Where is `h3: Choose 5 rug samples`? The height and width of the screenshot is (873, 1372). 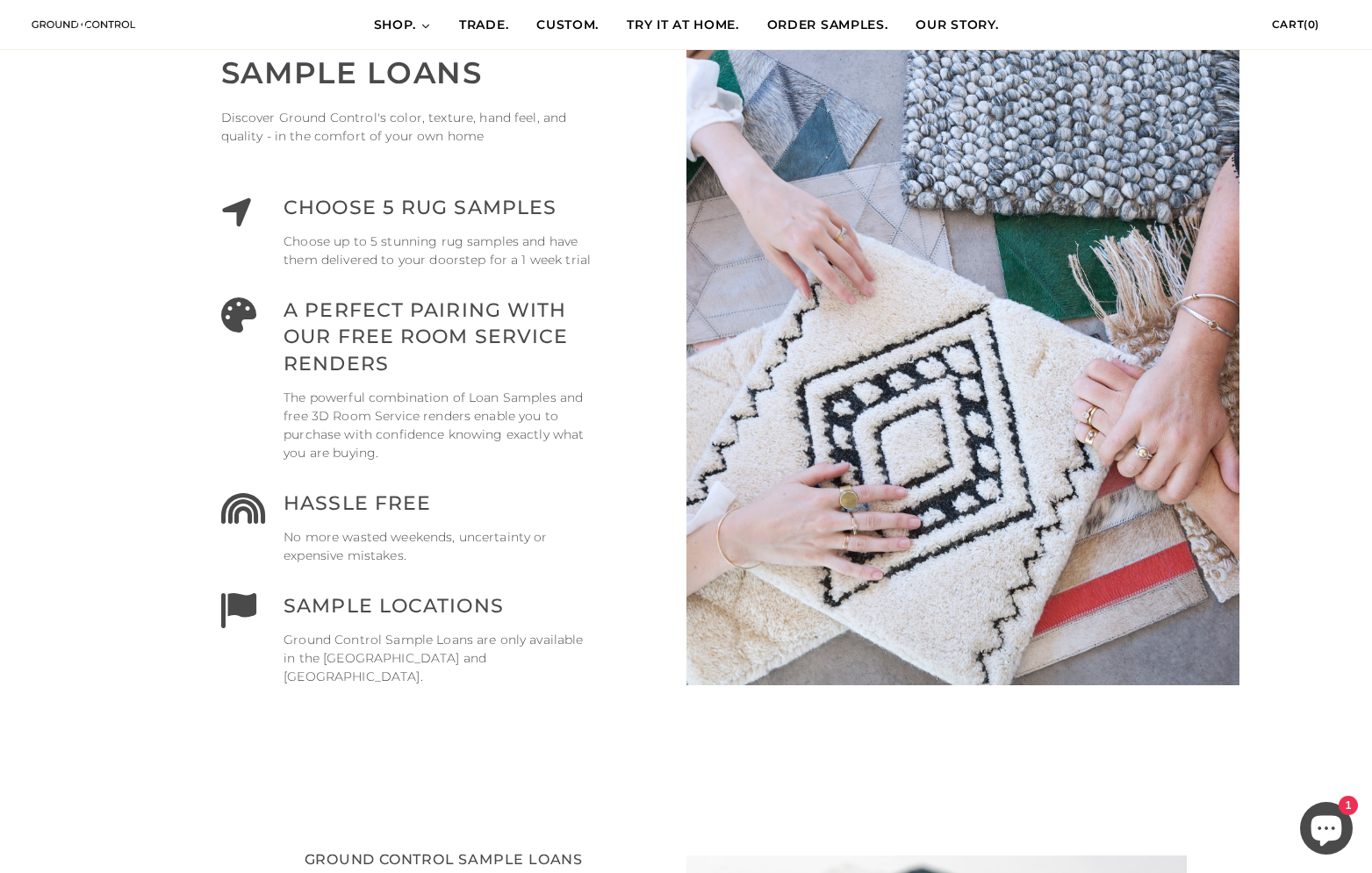
h3: Choose 5 rug samples is located at coordinates (440, 208).